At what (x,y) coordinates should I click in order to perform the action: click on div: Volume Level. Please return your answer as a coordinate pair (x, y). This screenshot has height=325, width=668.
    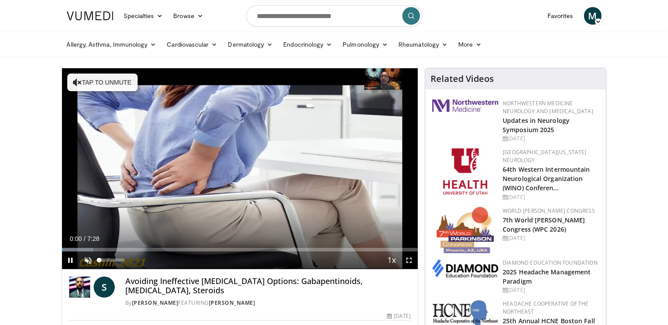
    Looking at the image, I should click on (112, 260).